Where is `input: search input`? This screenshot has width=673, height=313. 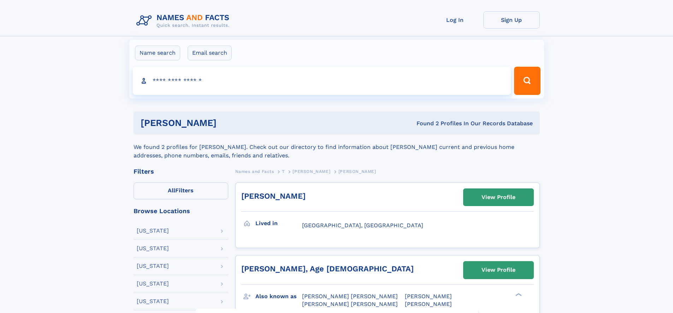 input: search input is located at coordinates (322, 81).